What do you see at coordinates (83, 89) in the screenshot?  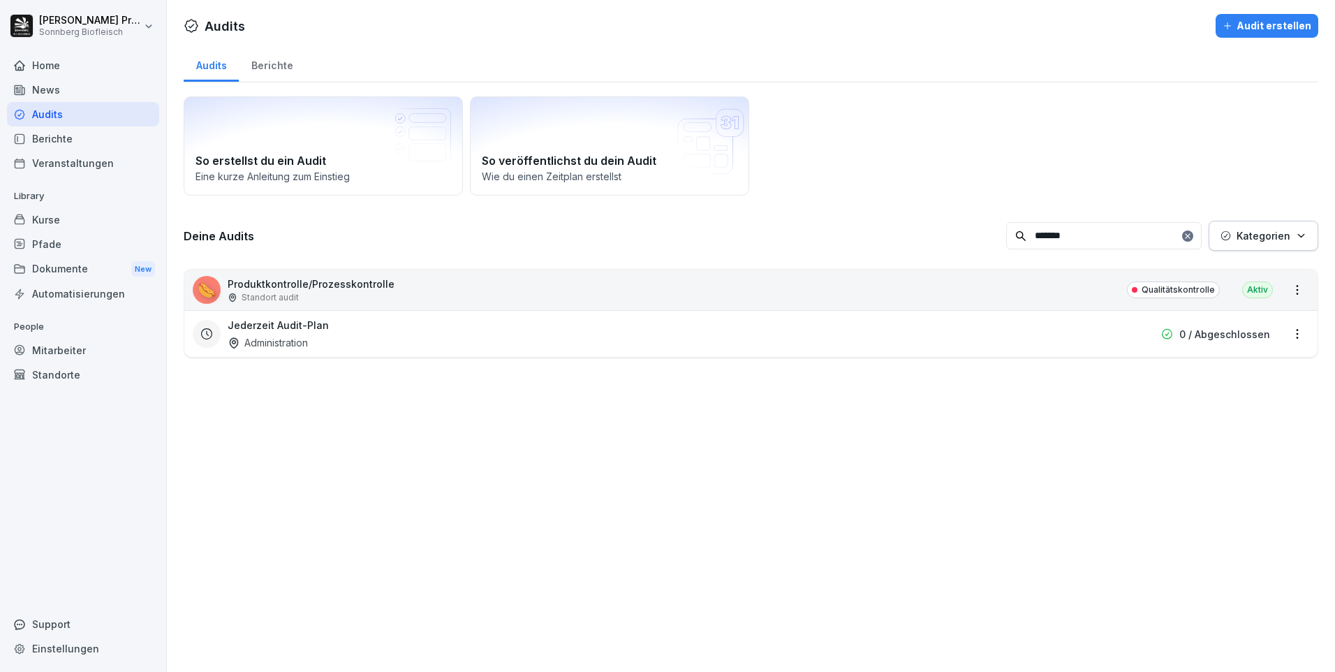 I see `a: News` at bounding box center [83, 89].